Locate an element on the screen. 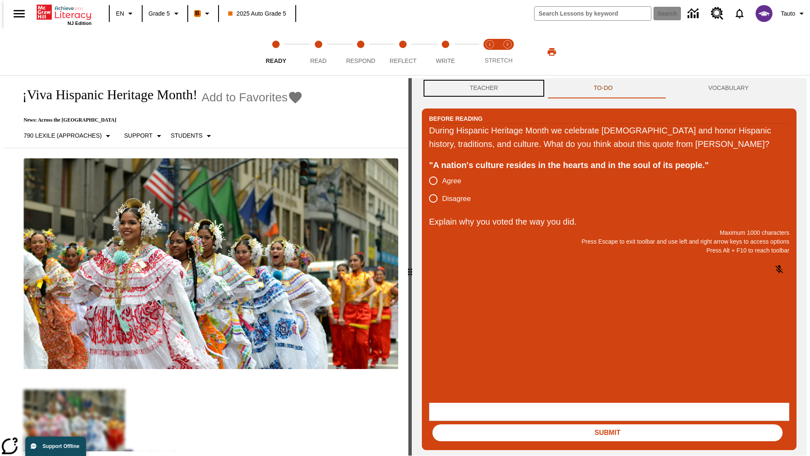 This screenshot has width=810, height=456. p: Explain why you voted the way you did. is located at coordinates (609, 221).